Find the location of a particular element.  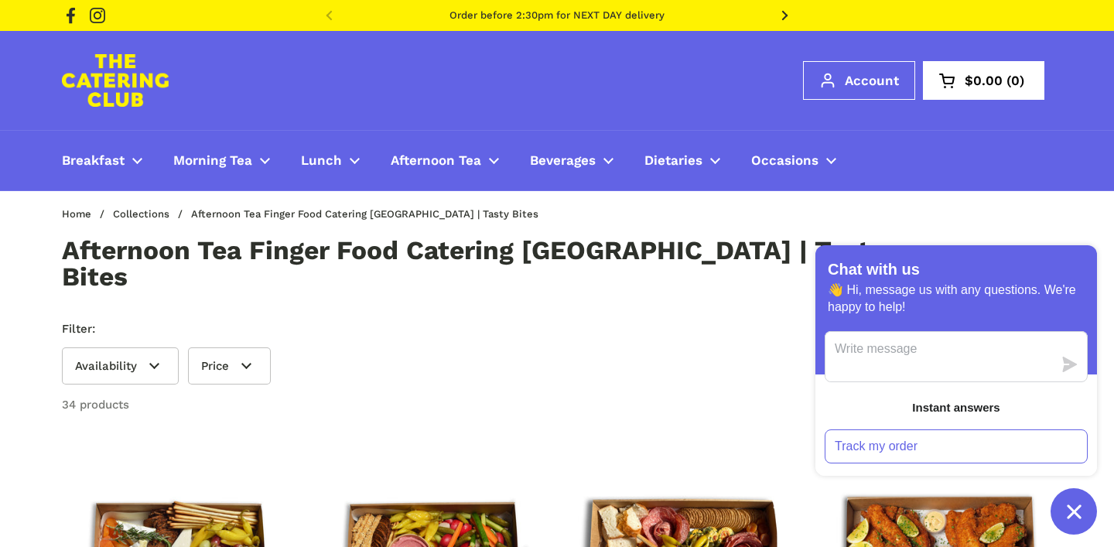

a: Beverages is located at coordinates (572, 160).